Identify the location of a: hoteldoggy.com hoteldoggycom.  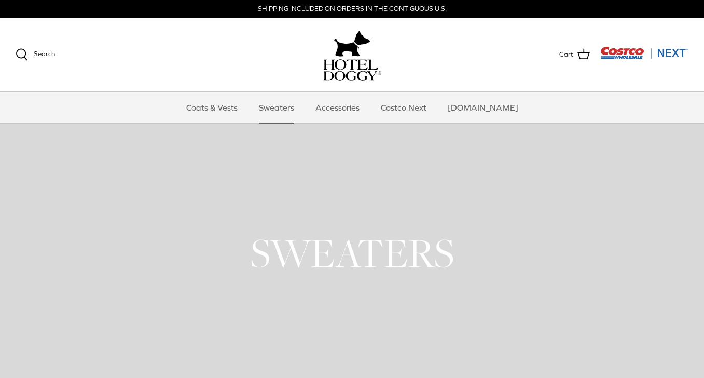
(352, 54).